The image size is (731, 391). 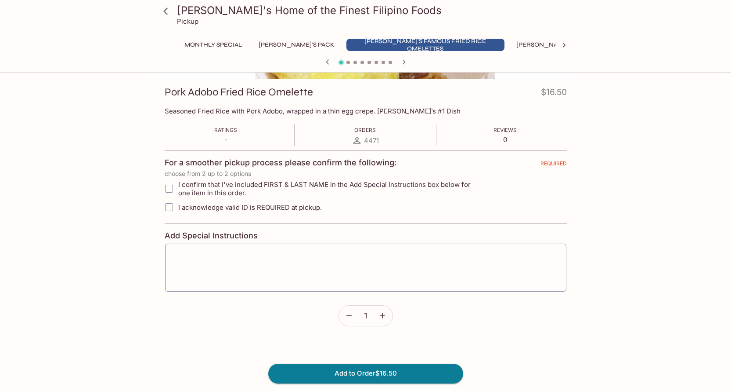 I want to click on h3: Pork Adobo Fried Rice Omelette, so click(x=239, y=92).